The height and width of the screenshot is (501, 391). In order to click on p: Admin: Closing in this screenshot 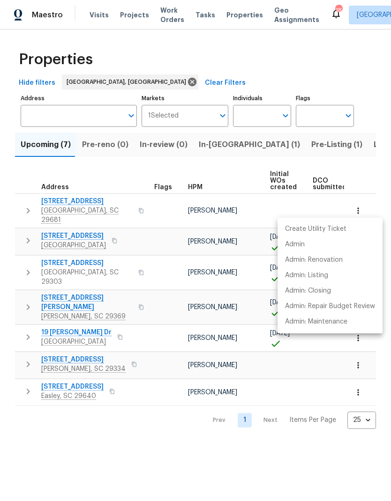, I will do `click(308, 291)`.